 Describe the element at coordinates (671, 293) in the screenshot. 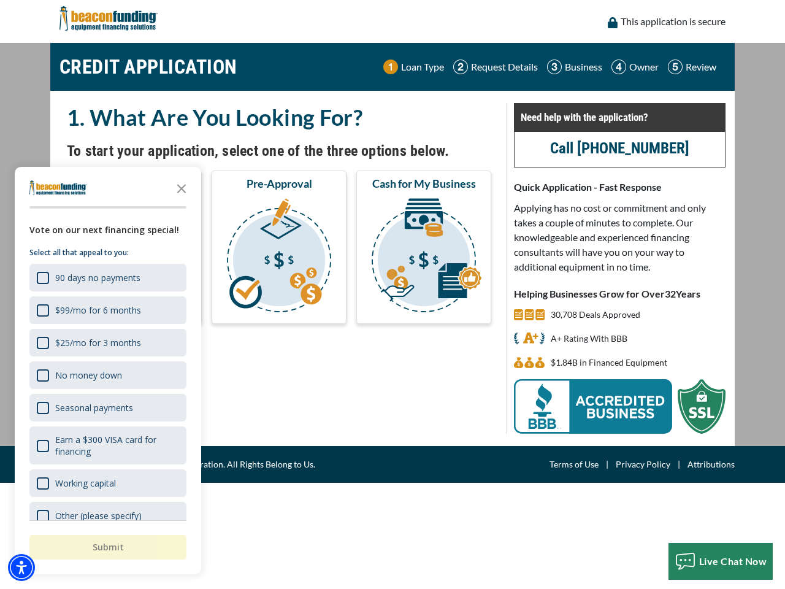

I see `span: 32` at that location.